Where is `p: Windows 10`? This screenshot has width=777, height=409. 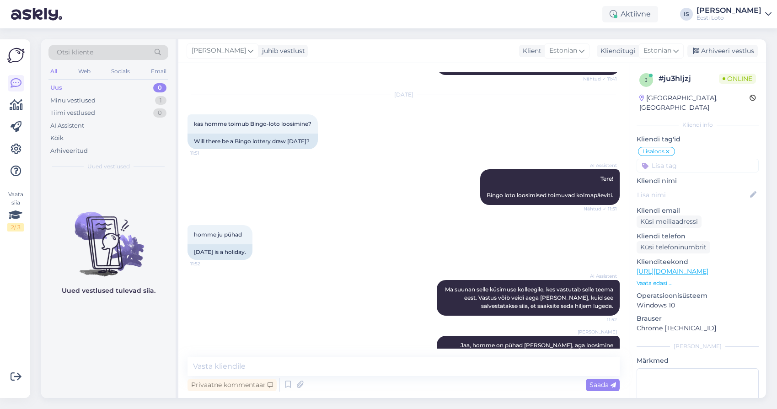
p: Windows 10 is located at coordinates (697, 305).